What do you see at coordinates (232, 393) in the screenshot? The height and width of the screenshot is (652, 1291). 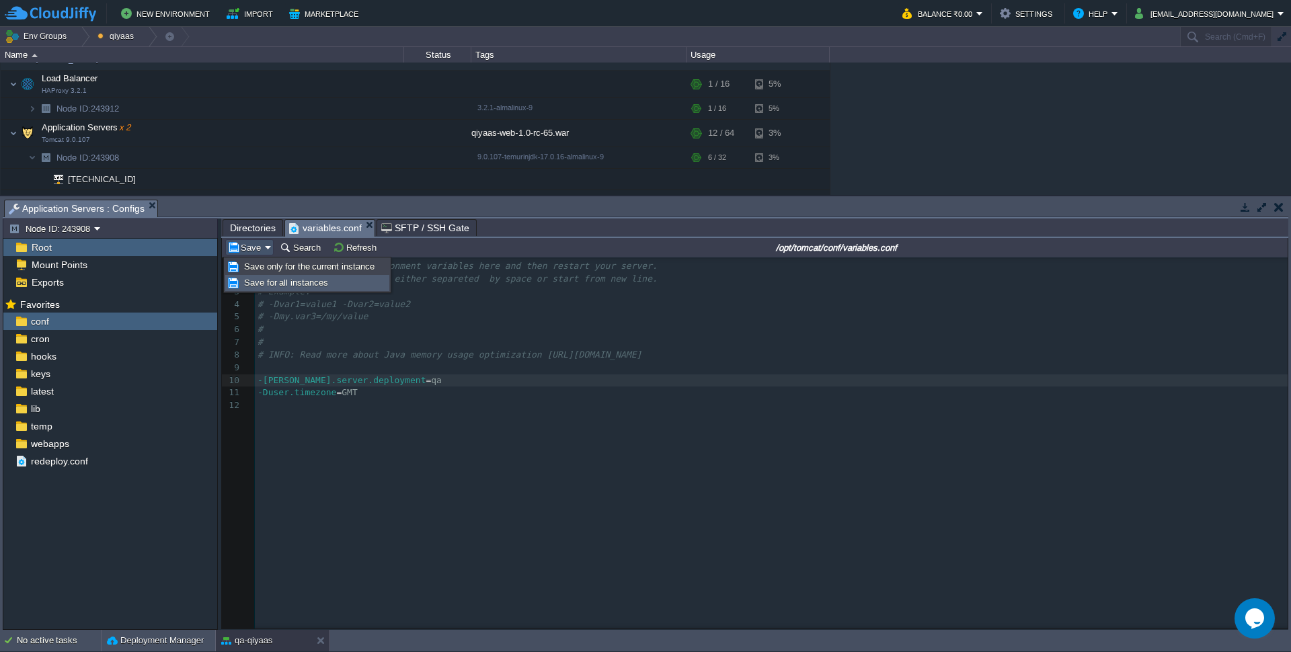 I see `div: 11` at bounding box center [232, 393].